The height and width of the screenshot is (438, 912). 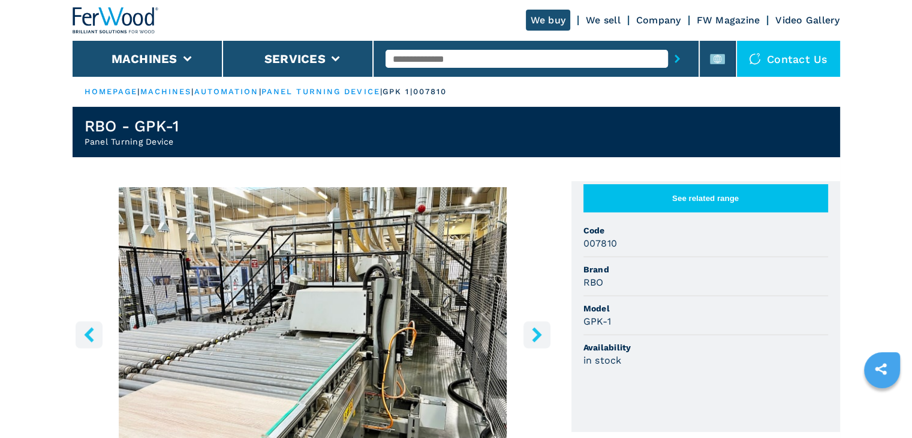 What do you see at coordinates (111, 91) in the screenshot?
I see `a: HOMEPAGE` at bounding box center [111, 91].